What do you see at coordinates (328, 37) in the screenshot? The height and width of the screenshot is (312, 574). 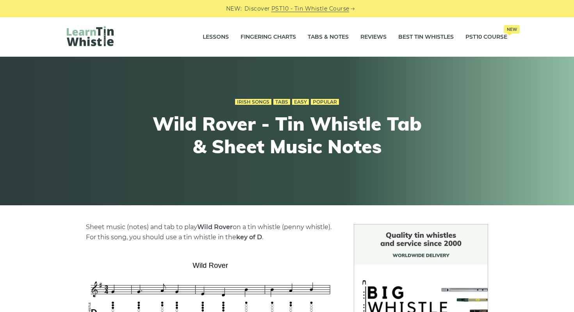 I see `a: Tabs & Notes` at bounding box center [328, 37].